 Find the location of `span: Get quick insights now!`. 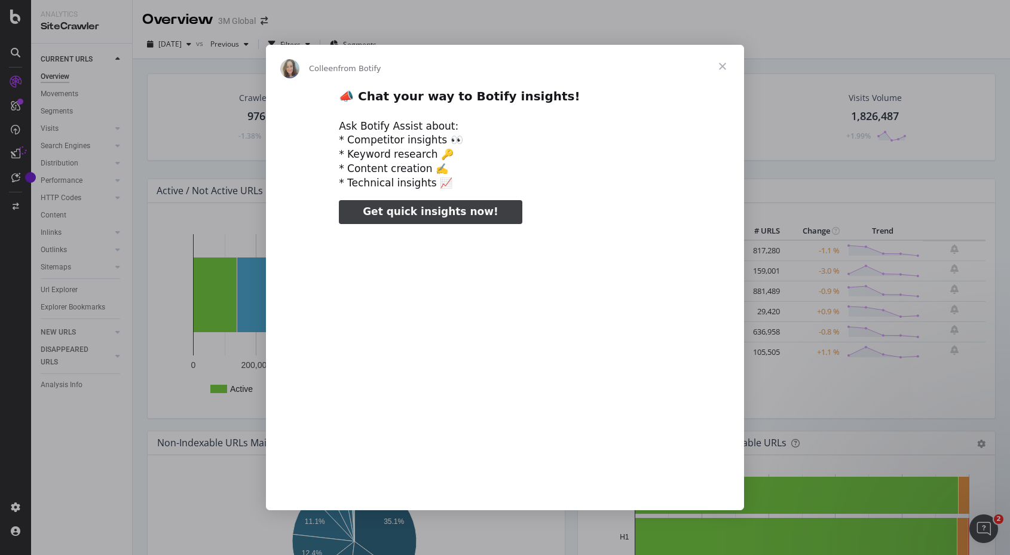

span: Get quick insights now! is located at coordinates (430, 212).